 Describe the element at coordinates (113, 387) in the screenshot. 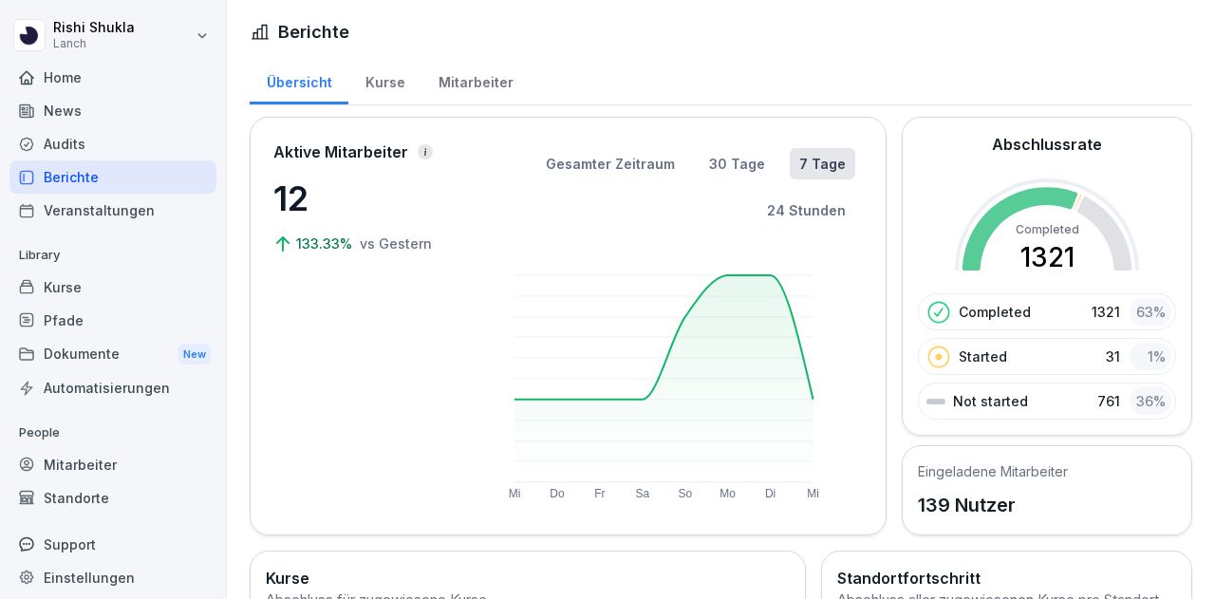

I see `a: Automatisierungen` at that location.